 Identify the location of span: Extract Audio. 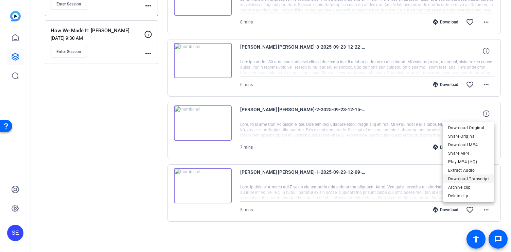
(468, 170).